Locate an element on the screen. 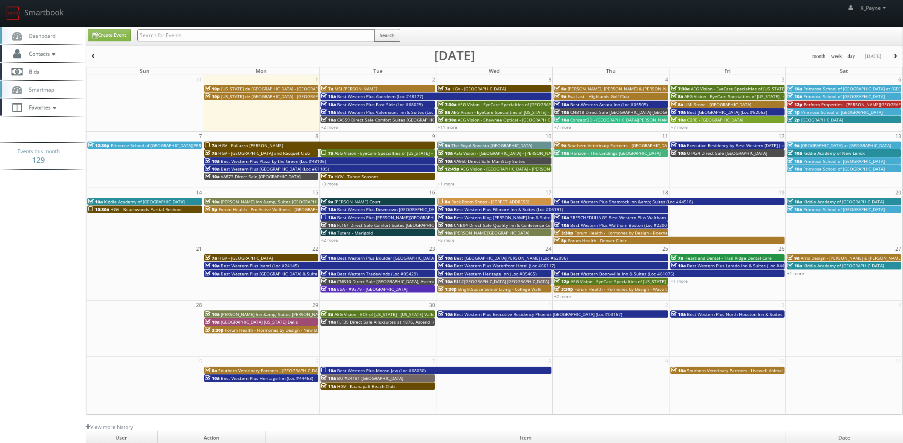 The image size is (903, 443). span: 28 is located at coordinates (199, 305).